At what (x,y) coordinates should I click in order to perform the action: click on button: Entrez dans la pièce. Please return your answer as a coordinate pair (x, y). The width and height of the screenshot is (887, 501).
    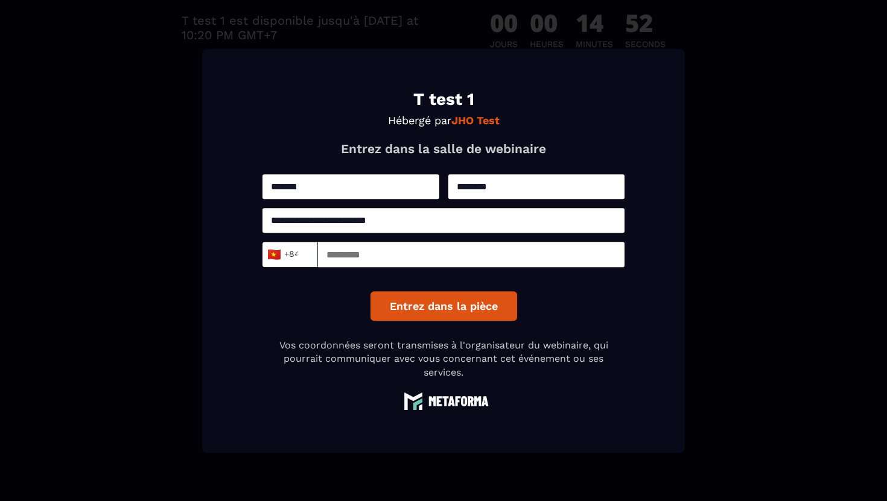
    Looking at the image, I should click on (443, 306).